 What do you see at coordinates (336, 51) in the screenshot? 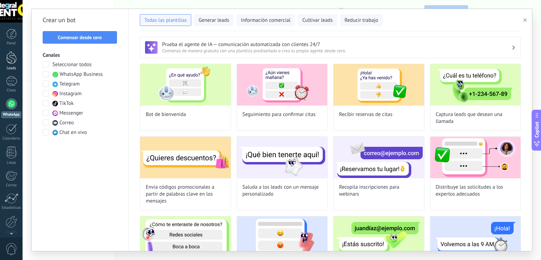
I see `span: Comienza de manera gratuita con una plantilla prediseñada o crea tu propio agente desde cero.` at bounding box center [336, 51].